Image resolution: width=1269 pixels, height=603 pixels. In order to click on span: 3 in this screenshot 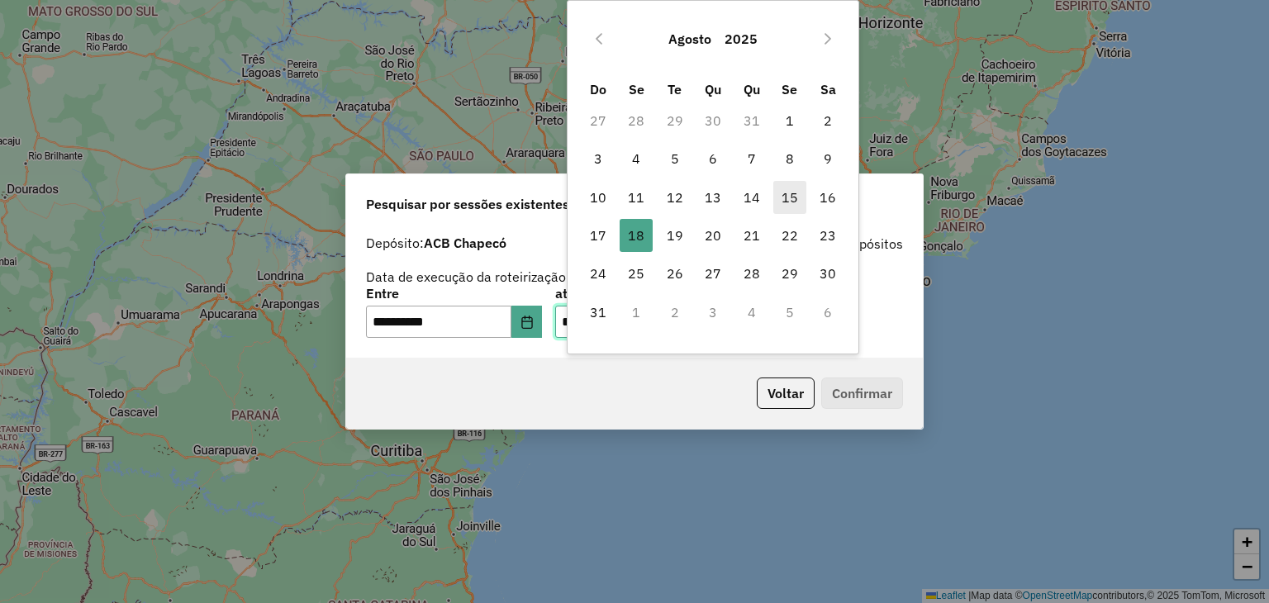, I will do `click(598, 159)`.